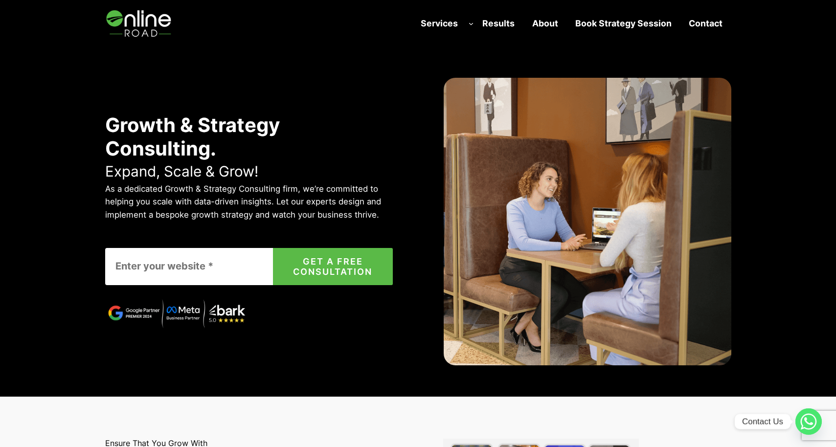 The width and height of the screenshot is (836, 447). I want to click on button: Services submenu, so click(471, 23).